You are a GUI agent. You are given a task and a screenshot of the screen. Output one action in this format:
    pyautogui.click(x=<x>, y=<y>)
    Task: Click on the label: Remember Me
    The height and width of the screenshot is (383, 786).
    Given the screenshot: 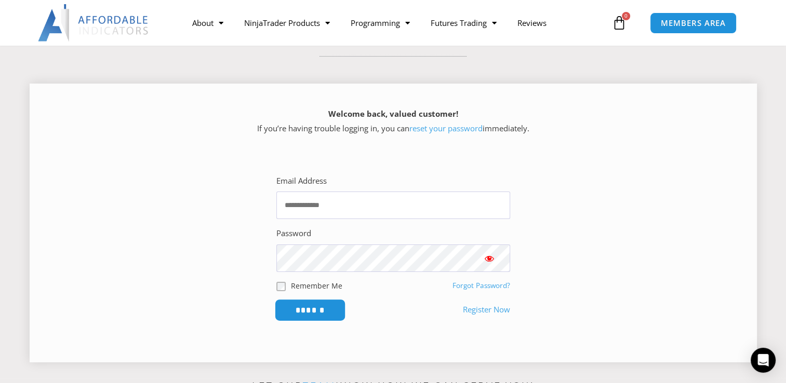 What is the action you would take?
    pyautogui.click(x=316, y=286)
    